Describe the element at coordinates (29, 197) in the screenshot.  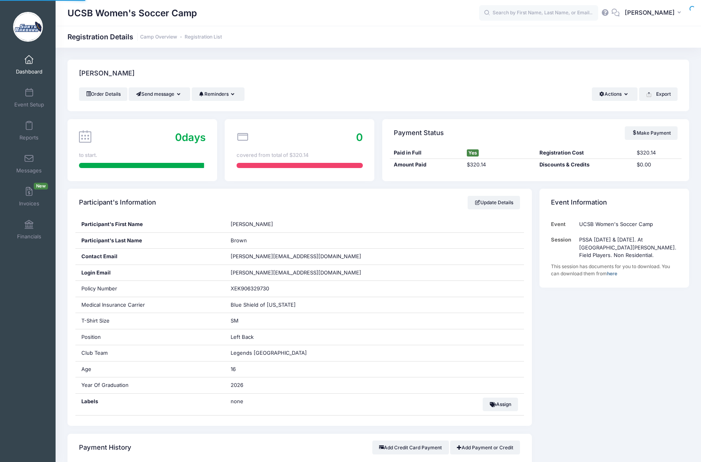
I see `a: InvoicesNew` at that location.